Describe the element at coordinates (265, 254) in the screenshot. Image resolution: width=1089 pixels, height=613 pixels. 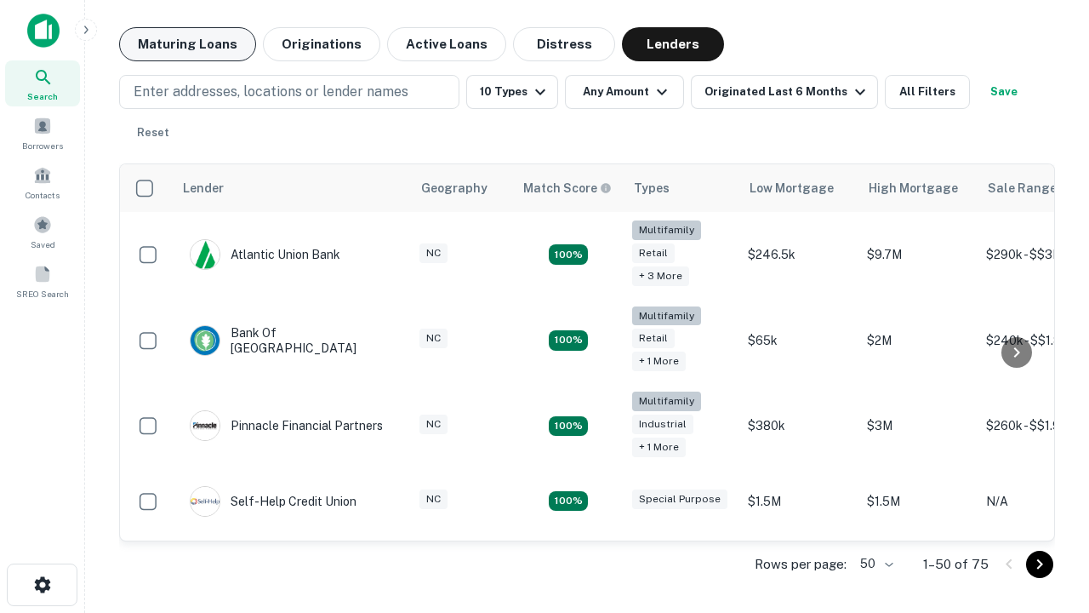
I see `div: Atlantic Union Bank` at that location.